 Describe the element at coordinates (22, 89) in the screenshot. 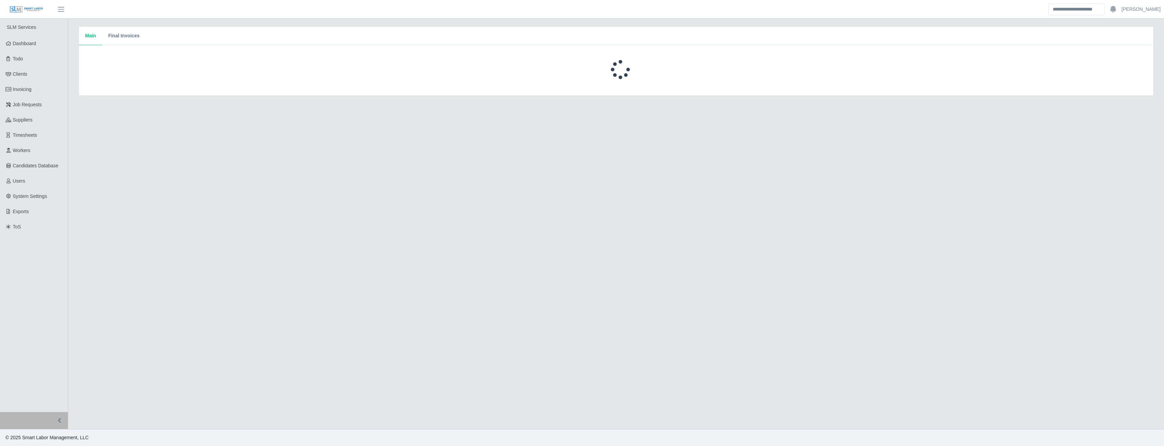

I see `span: Invoicing` at that location.